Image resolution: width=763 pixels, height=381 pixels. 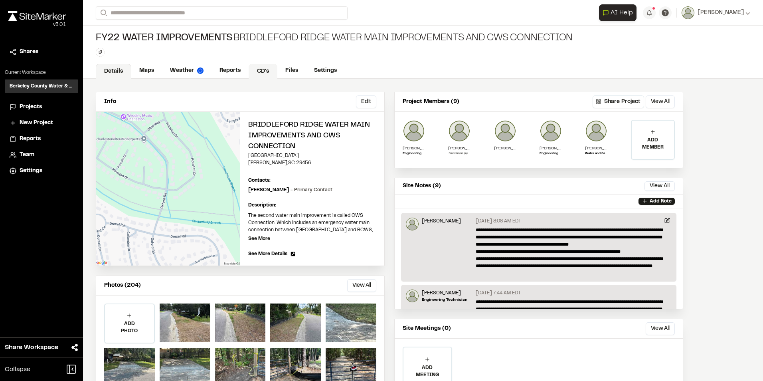 I want to click on p: Invitation pending, so click(x=460, y=154).